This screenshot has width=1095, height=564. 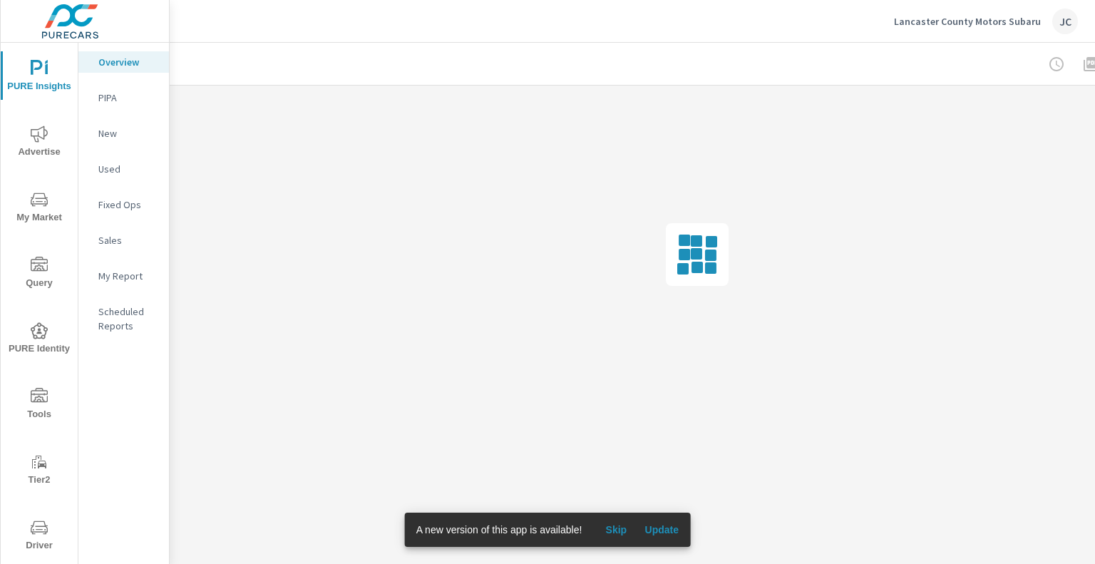 I want to click on div: New, so click(x=123, y=133).